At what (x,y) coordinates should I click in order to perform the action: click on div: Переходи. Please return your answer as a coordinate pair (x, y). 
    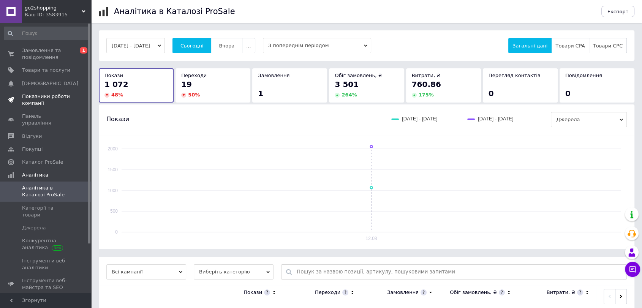
    Looking at the image, I should click on (327, 292).